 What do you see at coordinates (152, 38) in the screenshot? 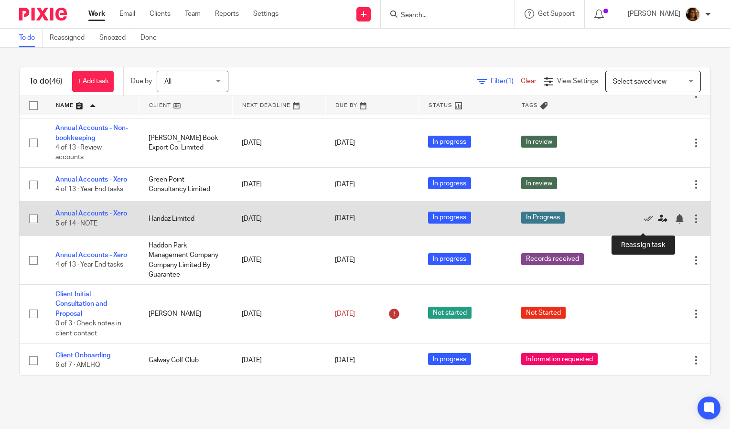
I see `a: Done` at bounding box center [152, 38].